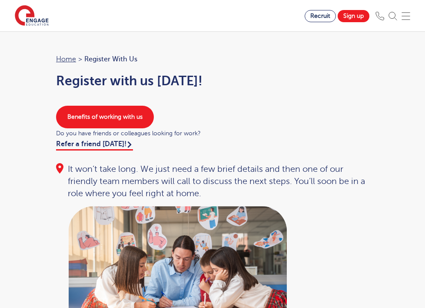 The width and height of the screenshot is (425, 308). I want to click on a: Sign up, so click(353, 16).